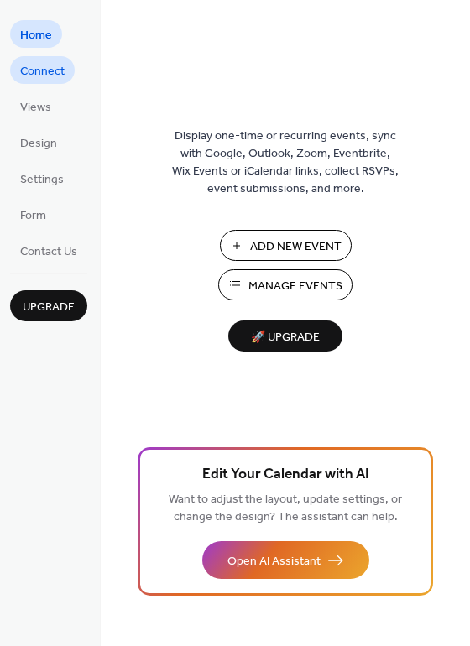  I want to click on span: Manage Events, so click(295, 286).